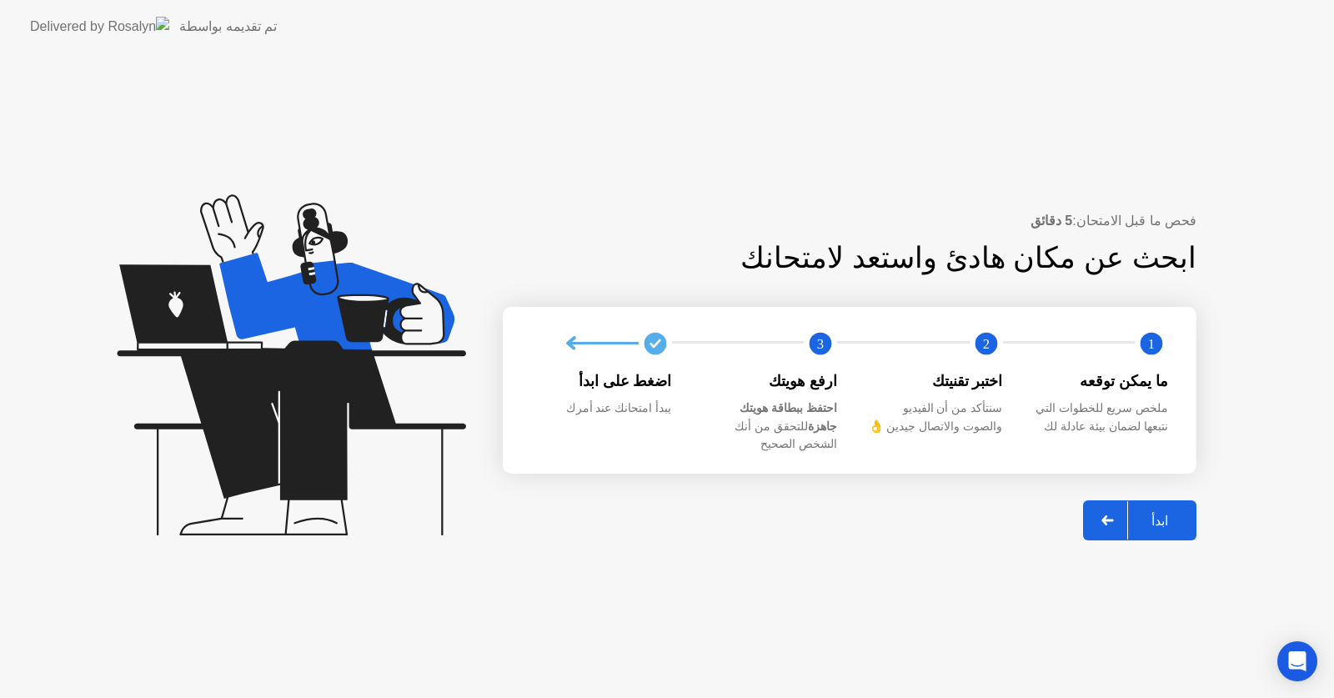  Describe the element at coordinates (228, 27) in the screenshot. I see `div: تم تقديمه بواسطة` at that location.